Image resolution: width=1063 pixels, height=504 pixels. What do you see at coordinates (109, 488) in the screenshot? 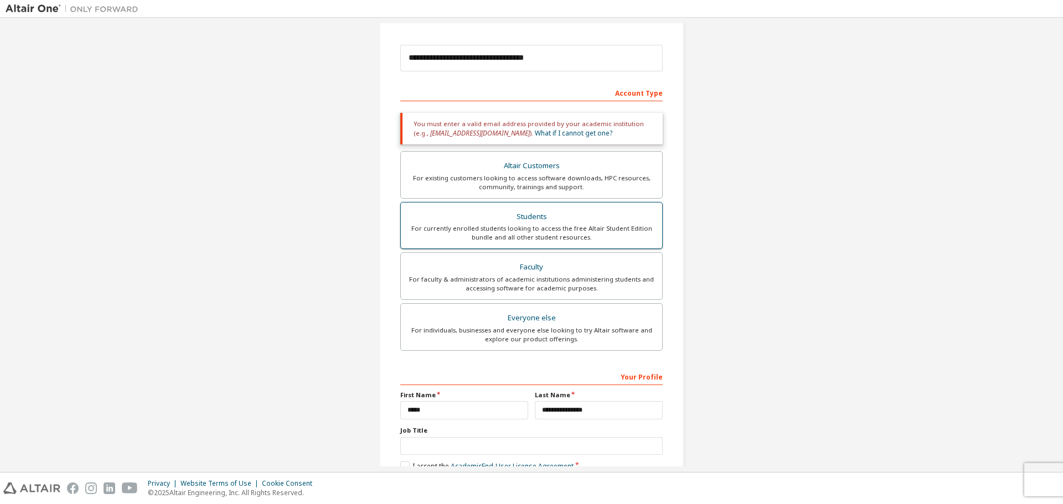
I see `img: linkedin.svg` at bounding box center [109, 488].